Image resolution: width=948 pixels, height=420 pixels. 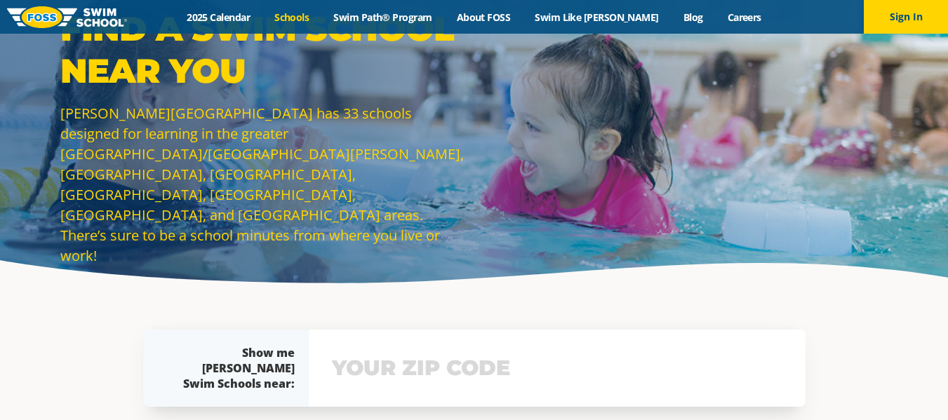 I want to click on p: Find a Swim School Near You, so click(x=264, y=50).